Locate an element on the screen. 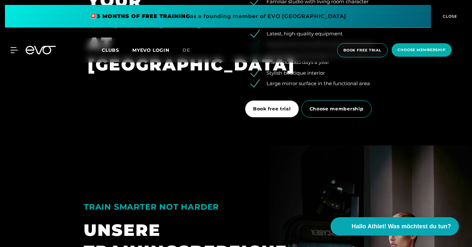  span: CLOSE is located at coordinates (449, 16).